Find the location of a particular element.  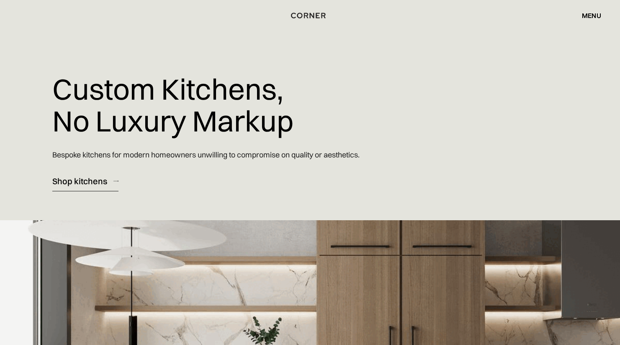

a: Shop kitchens is located at coordinates (85, 181).